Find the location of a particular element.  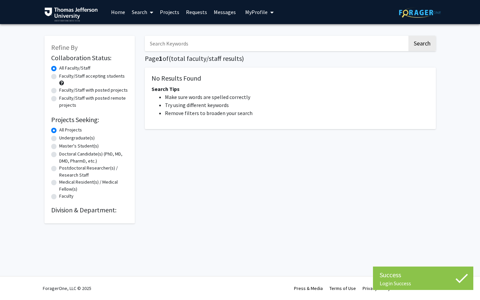

span: My Profile is located at coordinates (256, 12).